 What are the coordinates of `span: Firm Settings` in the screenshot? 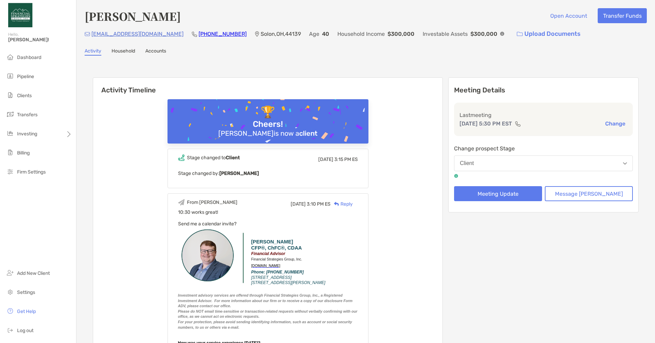 It's located at (31, 172).